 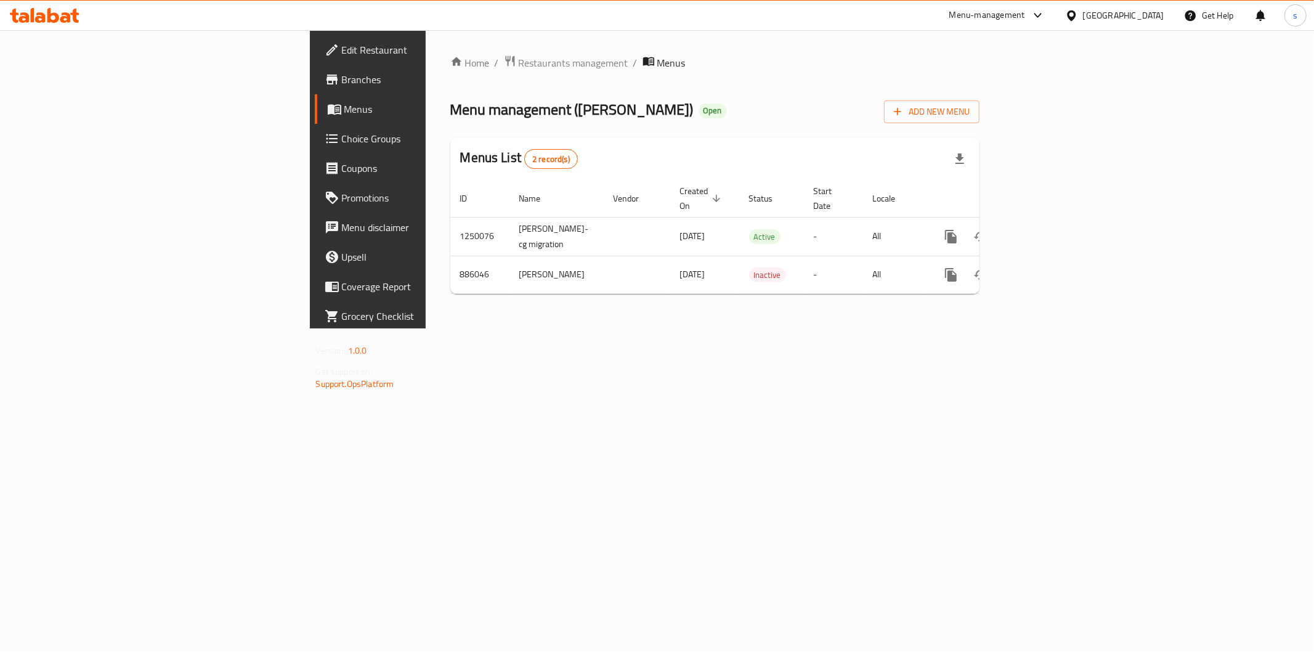 What do you see at coordinates (422, 227) in the screenshot?
I see `a: Menu disclaimer` at bounding box center [422, 227].